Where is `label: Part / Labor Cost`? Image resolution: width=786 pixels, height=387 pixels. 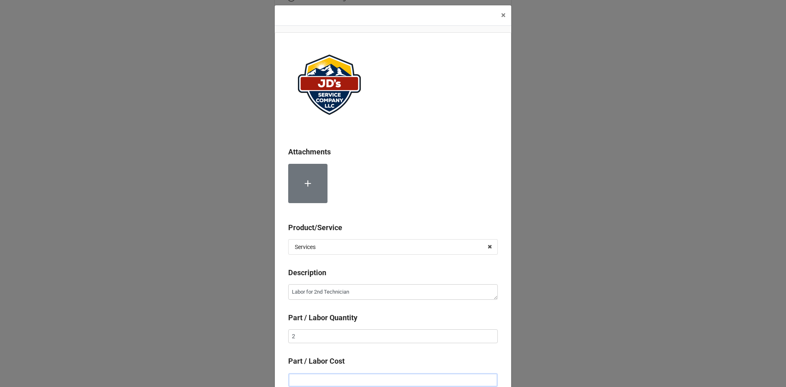
label: Part / Labor Cost is located at coordinates (317, 361).